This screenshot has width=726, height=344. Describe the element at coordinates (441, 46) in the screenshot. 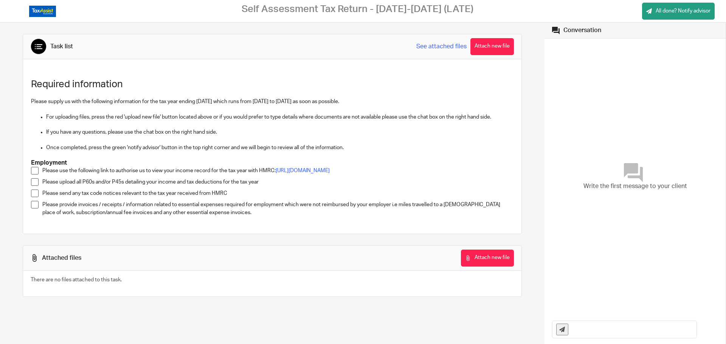

I see `a: See attached files` at that location.